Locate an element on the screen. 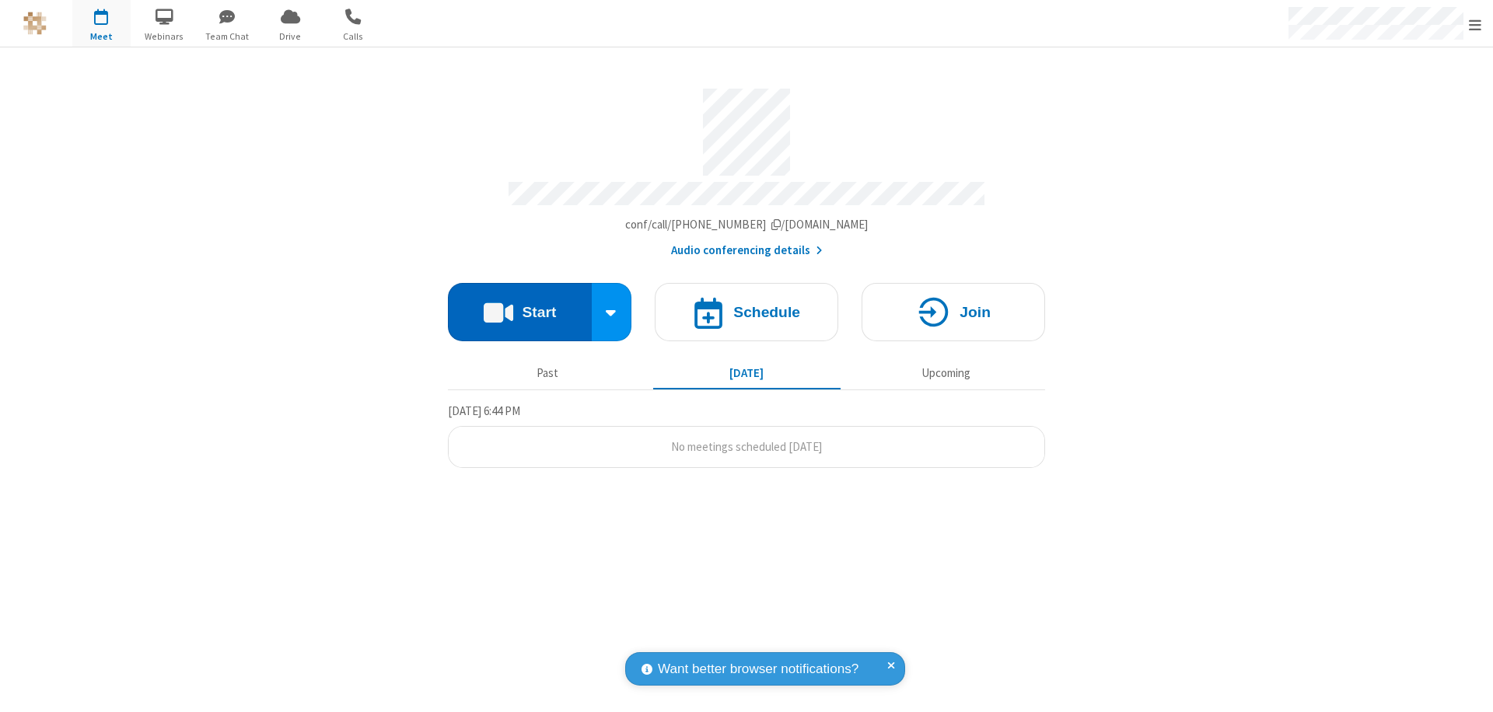  button: Copy my meeting room linkCopy my meeting room link is located at coordinates (747, 225).